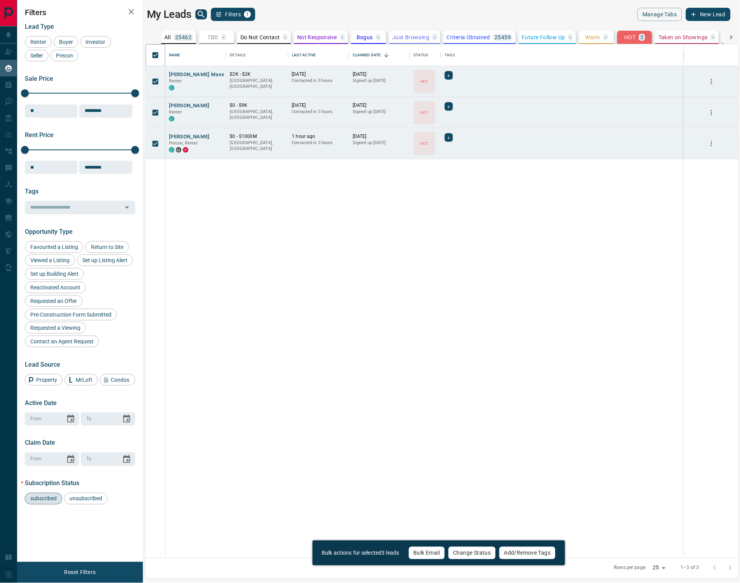 The width and height of the screenshot is (740, 583). I want to click on p: $0 - $9K, so click(257, 105).